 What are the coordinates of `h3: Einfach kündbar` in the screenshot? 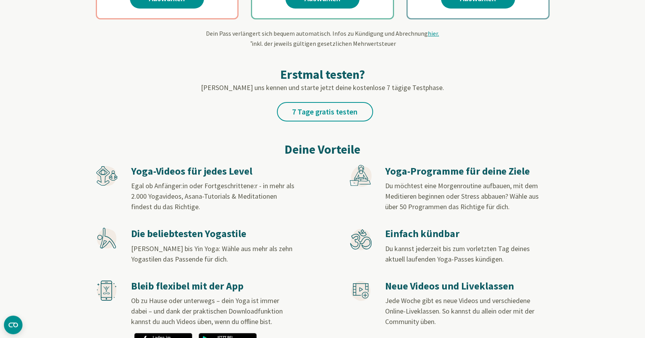 It's located at (467, 234).